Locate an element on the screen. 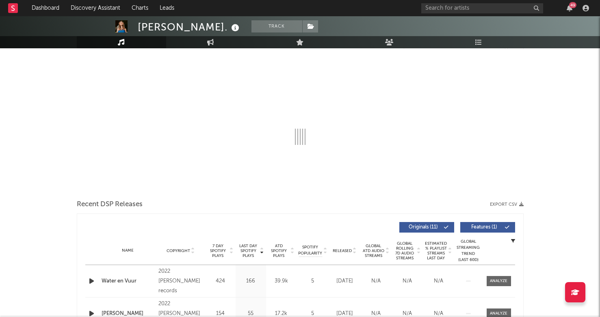 This screenshot has width=600, height=317. span: Originals ( 11 ) is located at coordinates (423, 227).